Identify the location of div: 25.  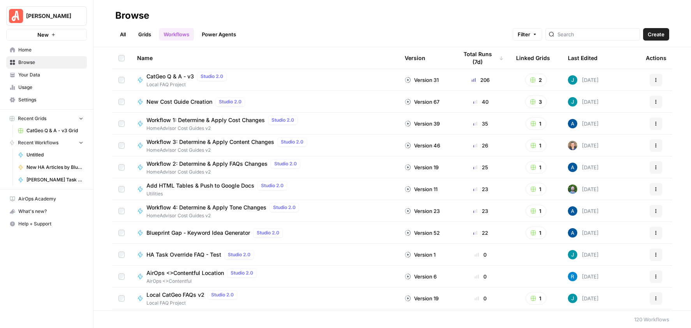
(481, 167).